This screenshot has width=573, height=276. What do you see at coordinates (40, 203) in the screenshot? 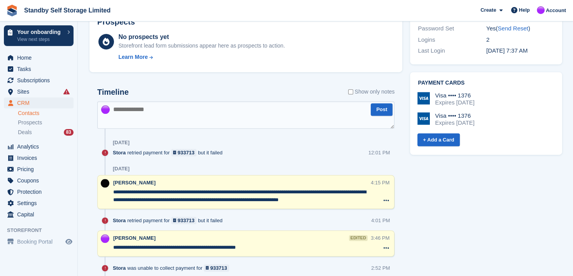
I see `span: Settings` at bounding box center [40, 203].